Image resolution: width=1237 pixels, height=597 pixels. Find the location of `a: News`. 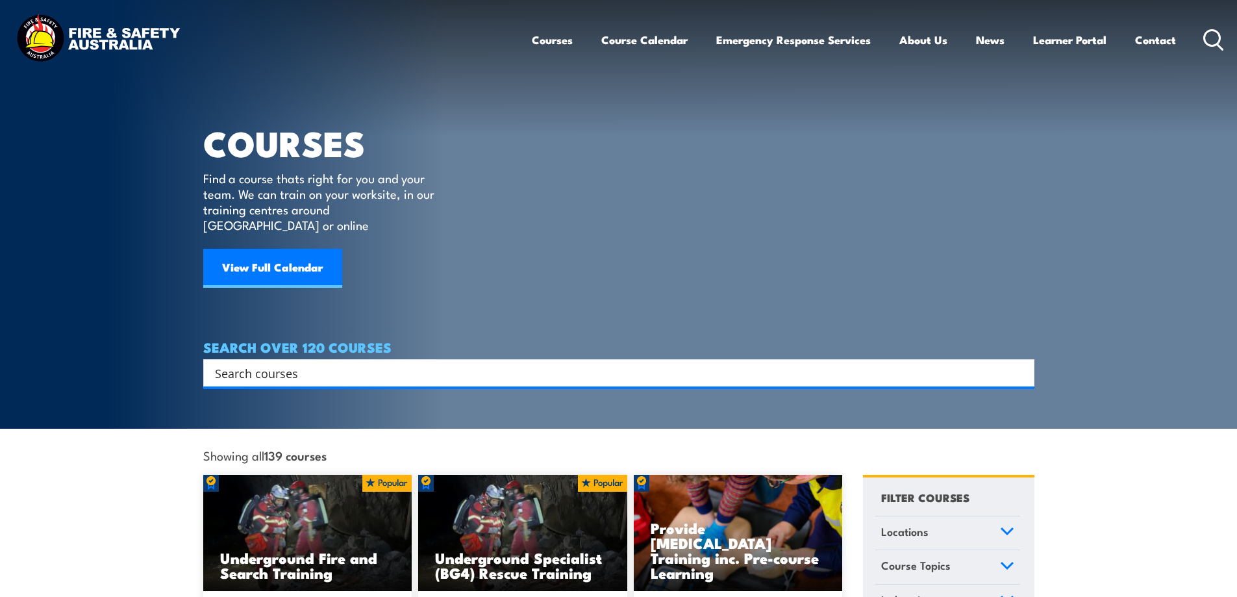

a: News is located at coordinates (990, 40).